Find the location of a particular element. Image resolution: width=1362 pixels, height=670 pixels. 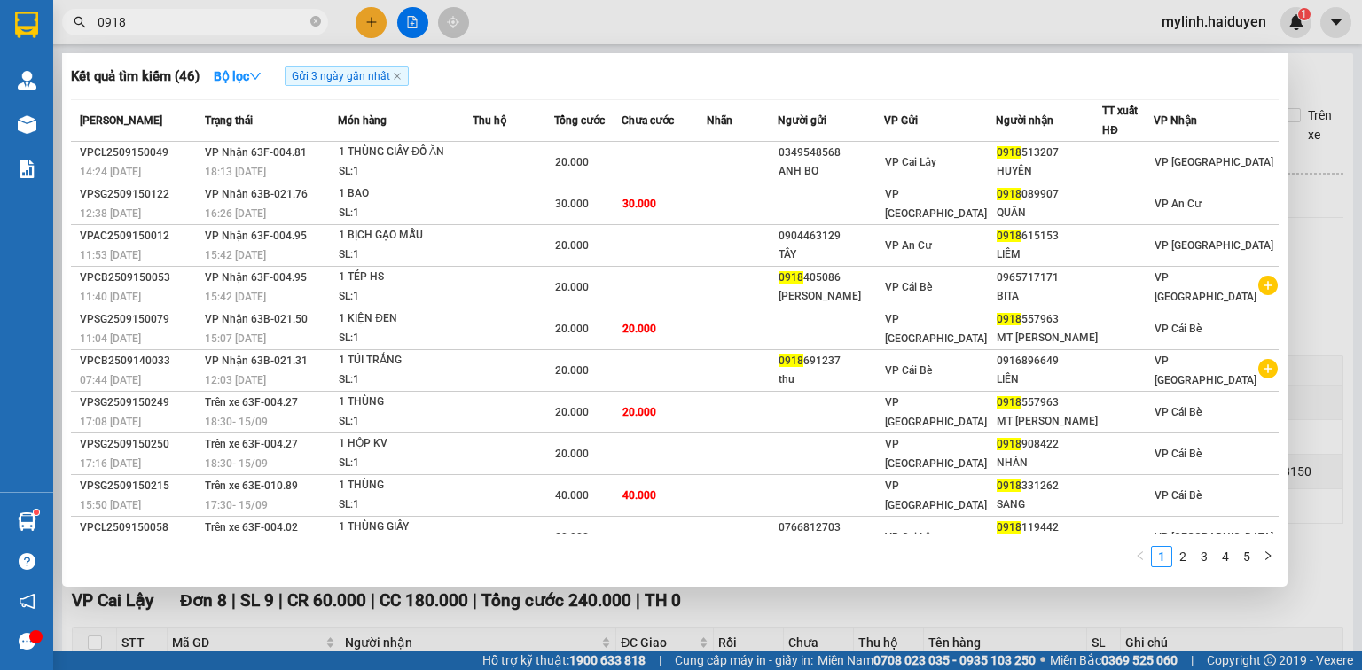

span: left is located at coordinates (1140, 556).